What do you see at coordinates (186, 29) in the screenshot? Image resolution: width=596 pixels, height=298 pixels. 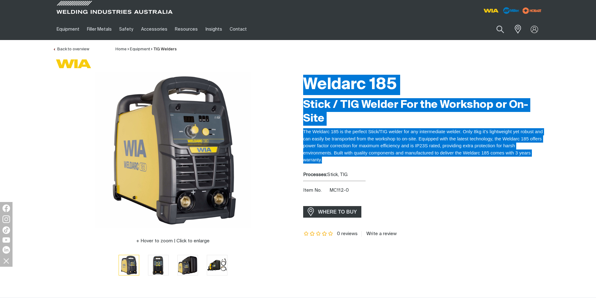 I see `a: Resources` at bounding box center [186, 29].